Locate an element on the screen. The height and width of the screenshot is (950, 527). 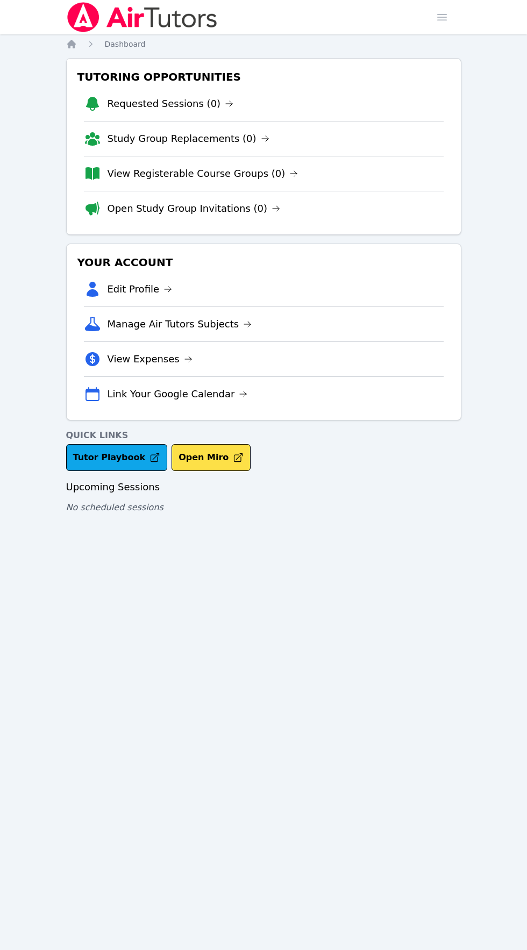
a: Tutor Playbook is located at coordinates (117, 458).